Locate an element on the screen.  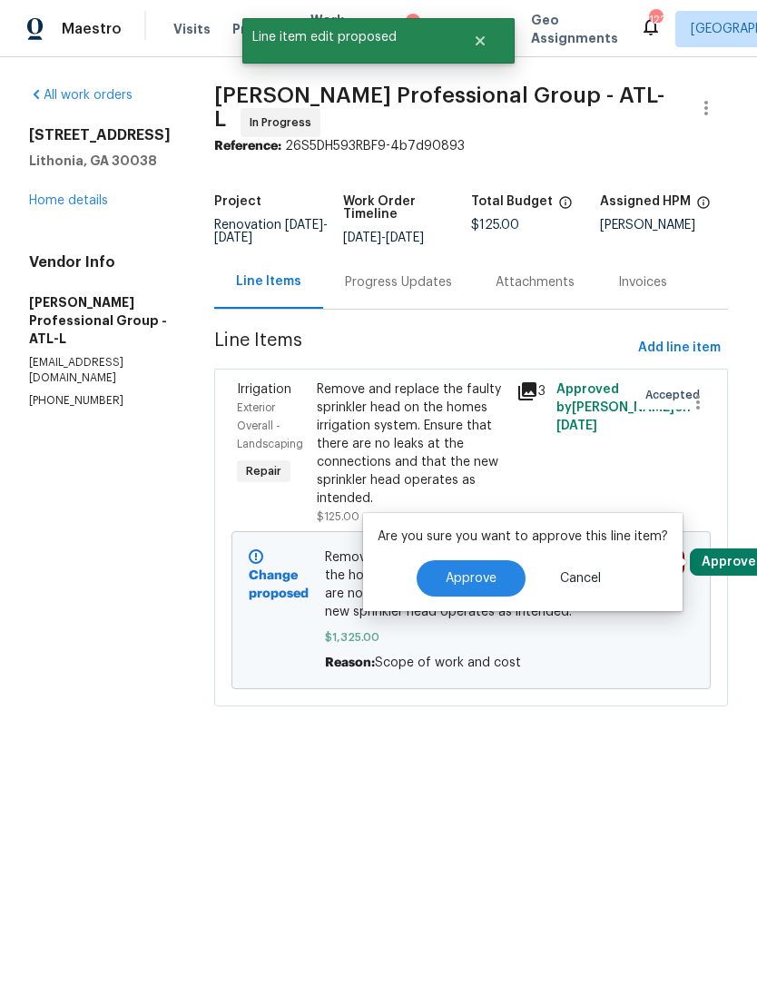
button: Close is located at coordinates (480, 41).